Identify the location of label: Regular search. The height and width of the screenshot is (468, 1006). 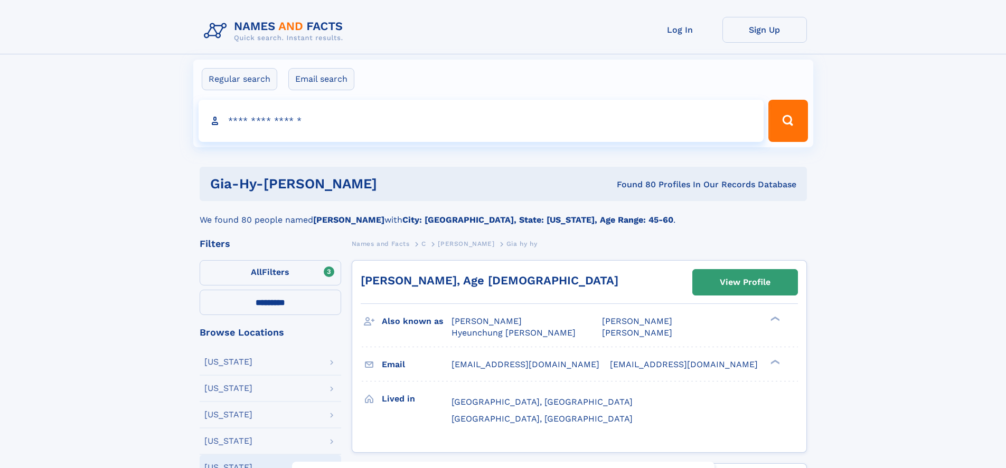
(239, 79).